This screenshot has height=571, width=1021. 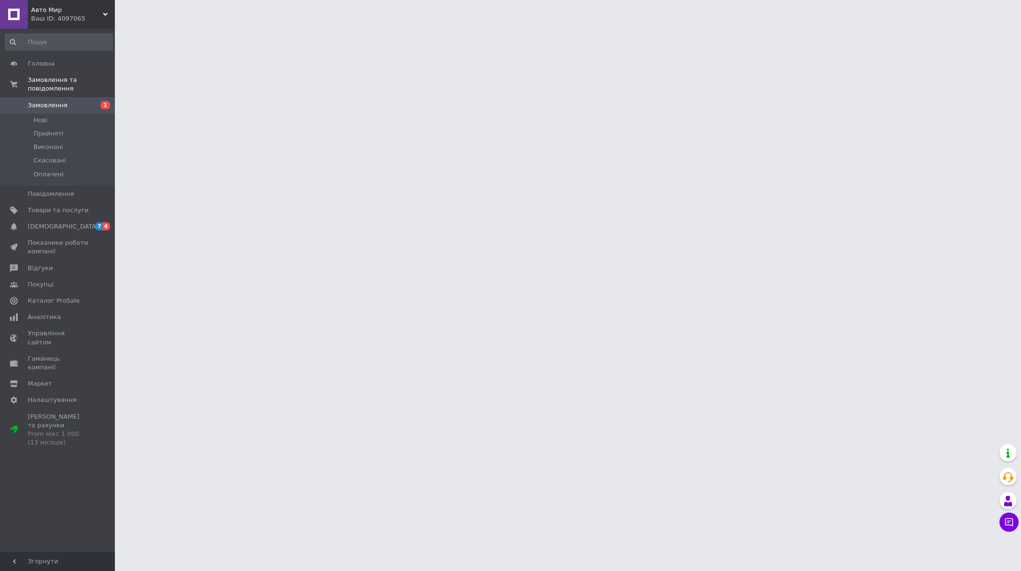 I want to click on span: Відгуки, so click(x=40, y=268).